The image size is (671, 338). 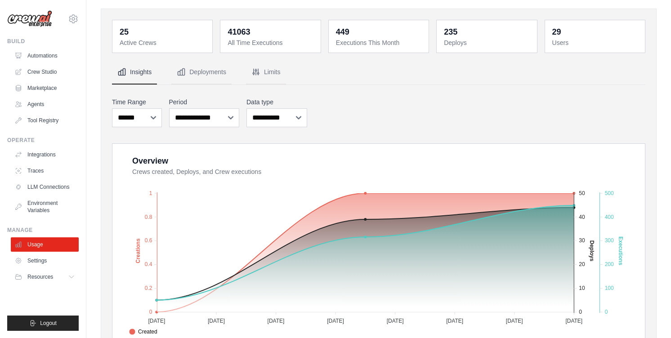 What do you see at coordinates (48, 323) in the screenshot?
I see `span: Logout` at bounding box center [48, 323].